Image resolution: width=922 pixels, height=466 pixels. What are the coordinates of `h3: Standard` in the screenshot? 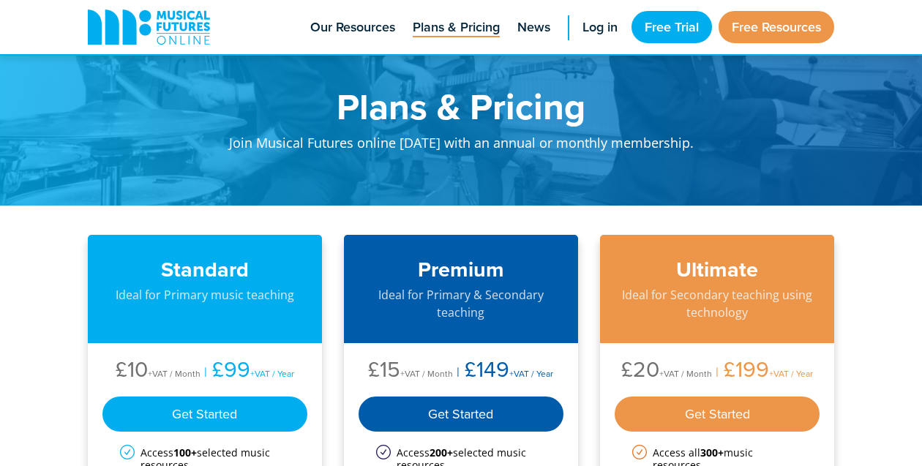 It's located at (205, 269).